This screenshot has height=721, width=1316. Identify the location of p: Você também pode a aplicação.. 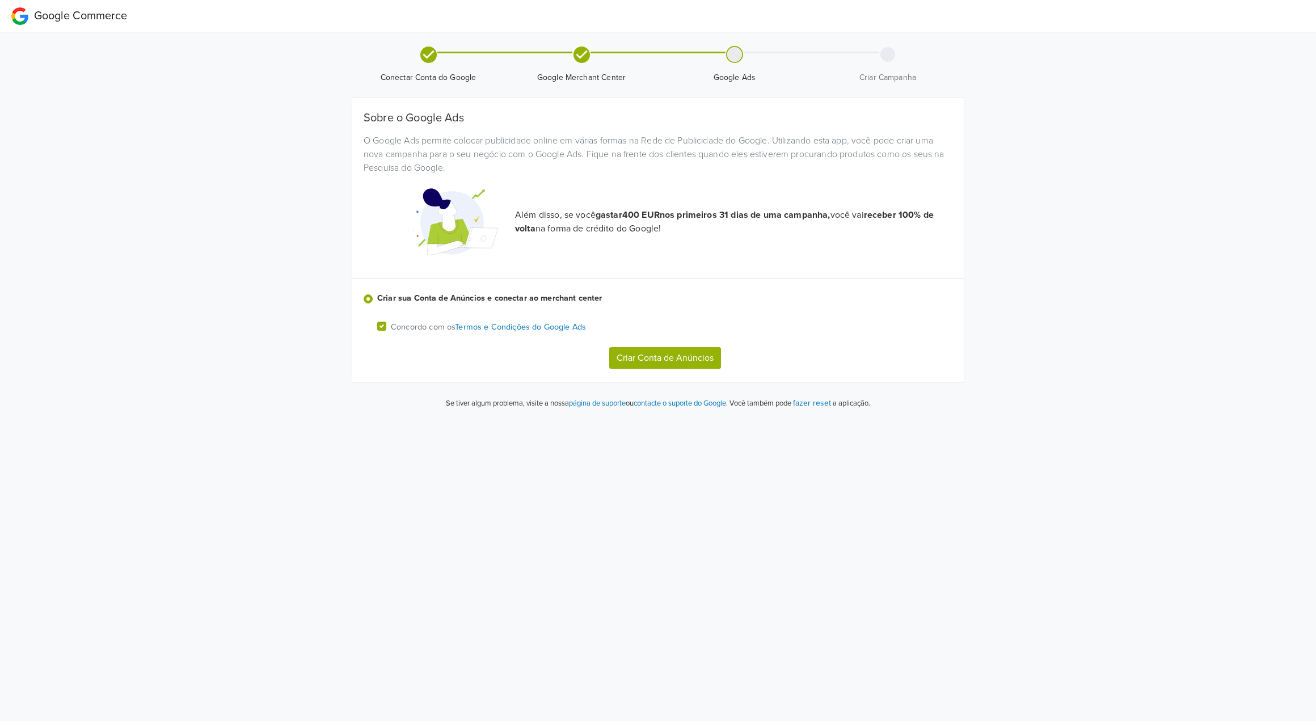
(799, 403).